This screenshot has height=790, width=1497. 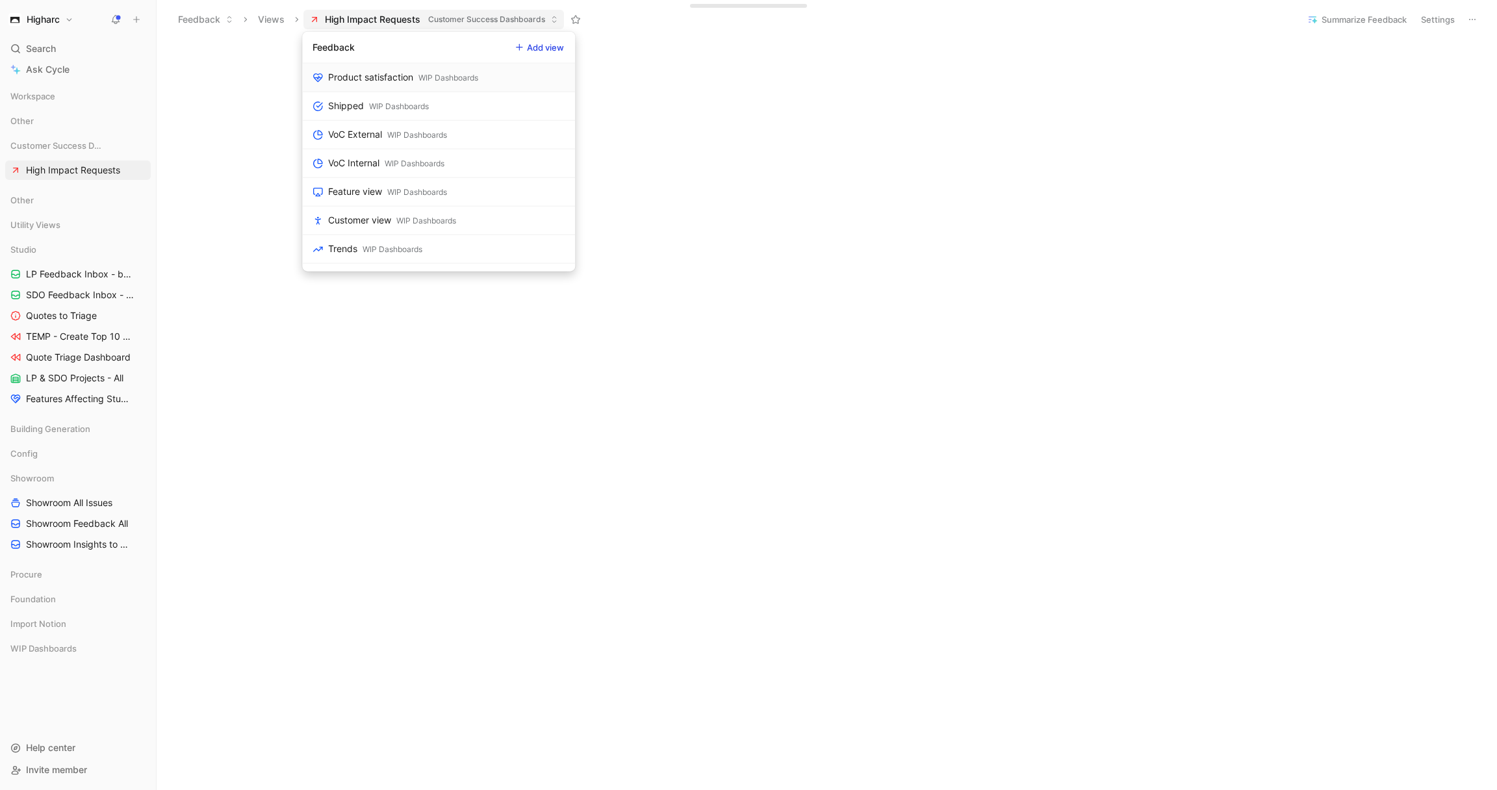 I want to click on a: VoC InternalWIP Dashboards, so click(x=439, y=164).